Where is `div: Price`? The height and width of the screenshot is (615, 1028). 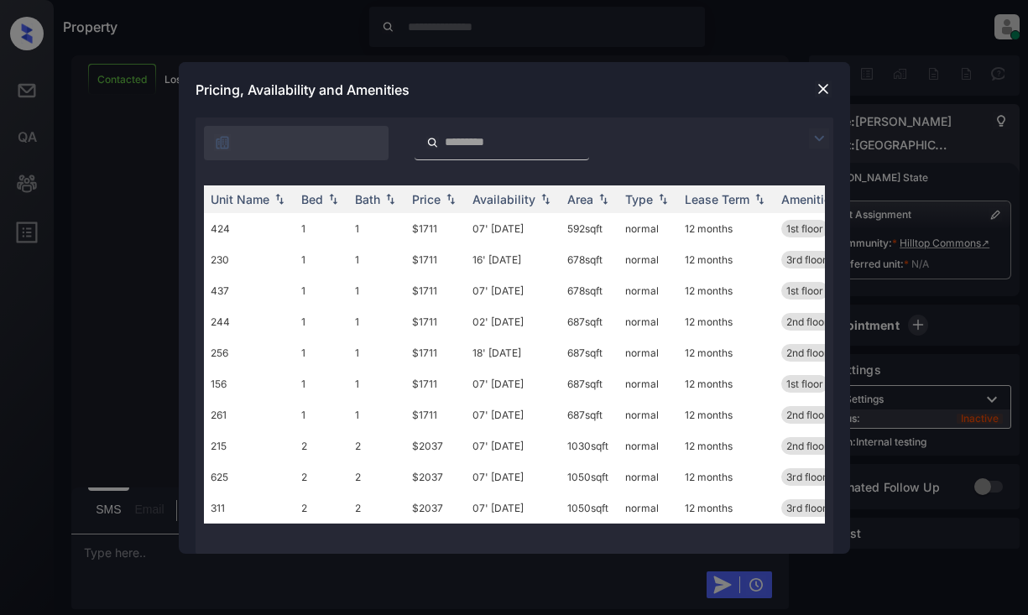
div: Price is located at coordinates (426, 199).